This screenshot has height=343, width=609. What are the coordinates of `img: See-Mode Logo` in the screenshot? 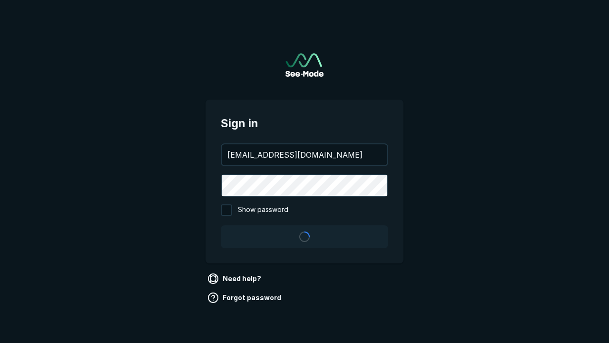 It's located at (305, 65).